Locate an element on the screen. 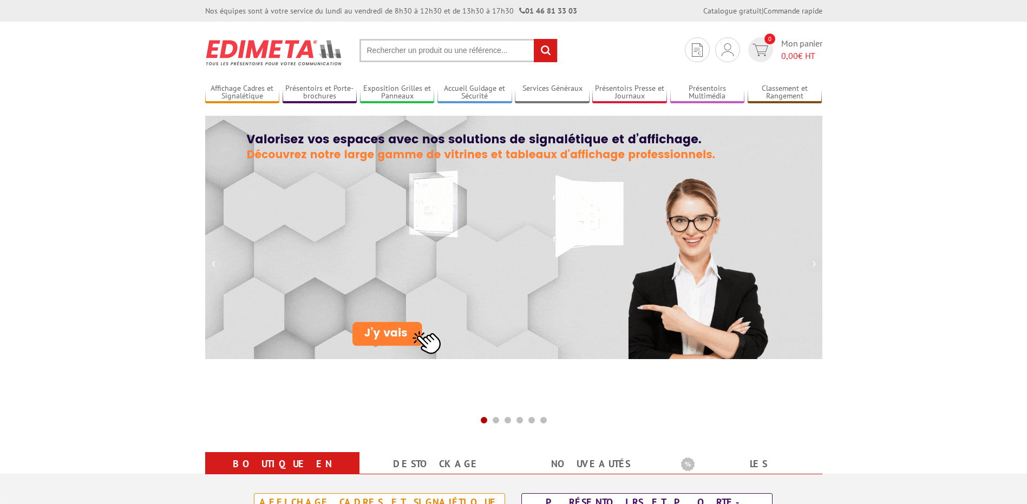 The width and height of the screenshot is (1027, 504). a: Exposition Grilles et Panneaux is located at coordinates (397, 93).